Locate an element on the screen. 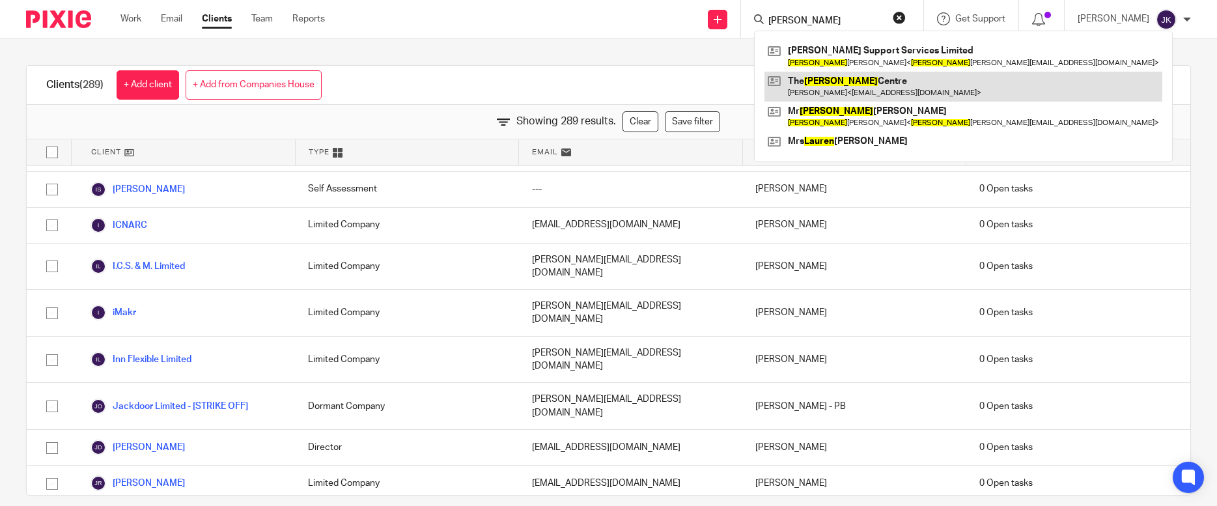  a: ICNARC is located at coordinates (119, 225).